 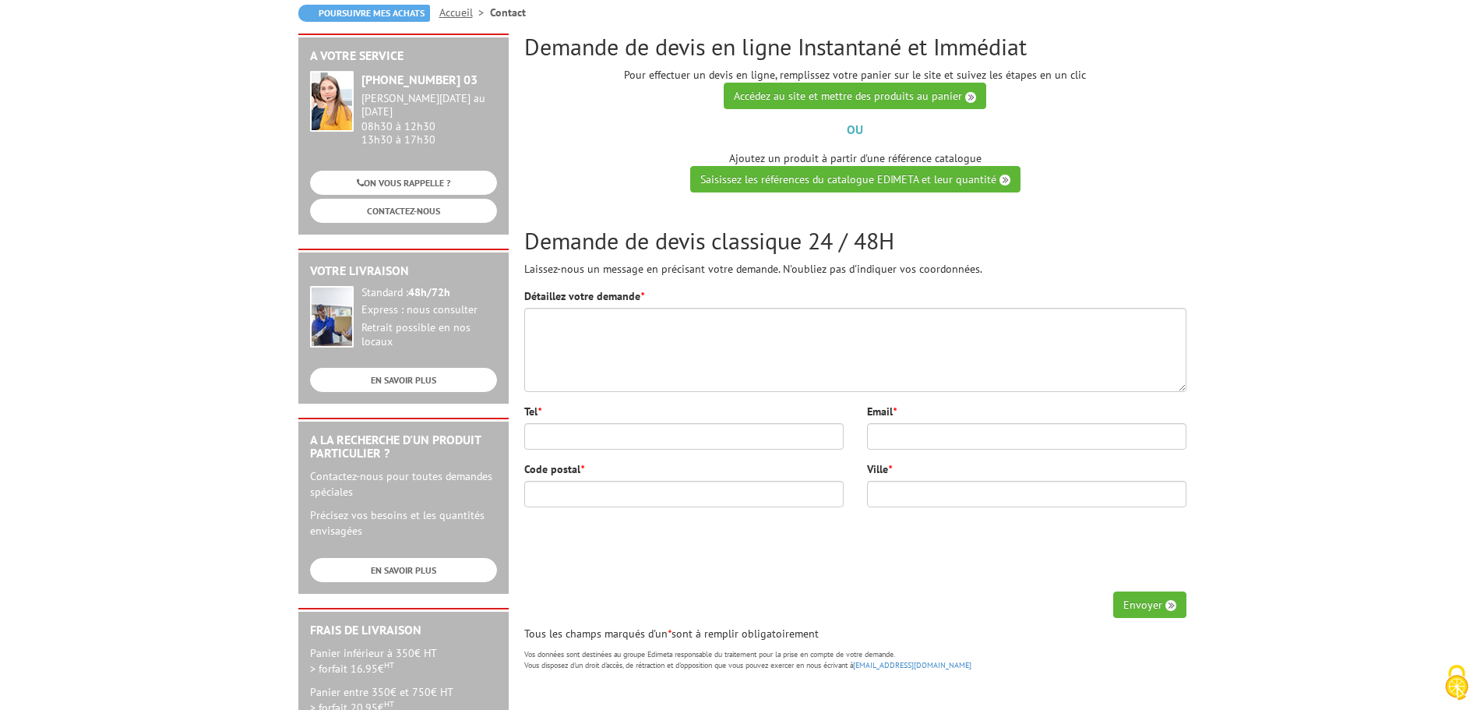 I want to click on h2: A la recherche d'un produit particulier ?, so click(x=404, y=446).